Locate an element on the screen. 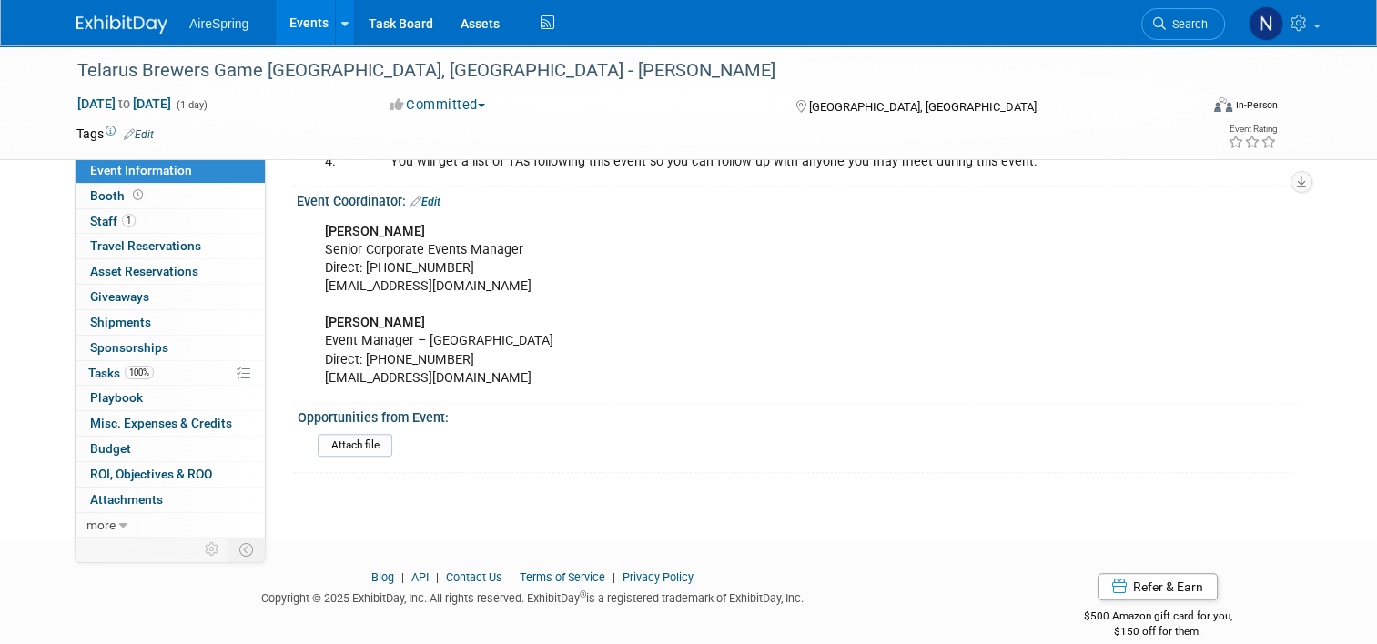 The width and height of the screenshot is (1377, 644). span: Misc. Expenses & Credits is located at coordinates (161, 423).